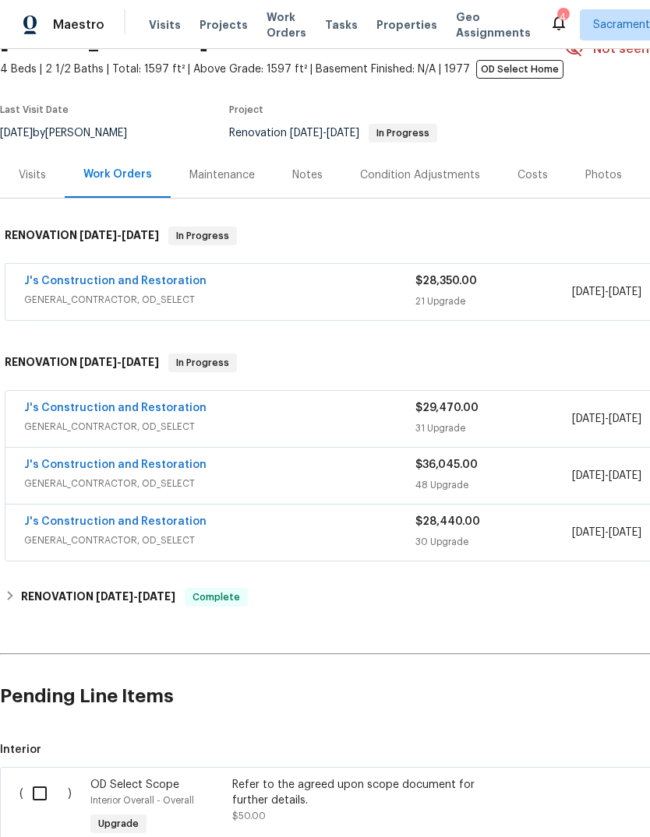 The image size is (650, 837). Describe the element at coordinates (286, 25) in the screenshot. I see `span: Work Orders` at that location.